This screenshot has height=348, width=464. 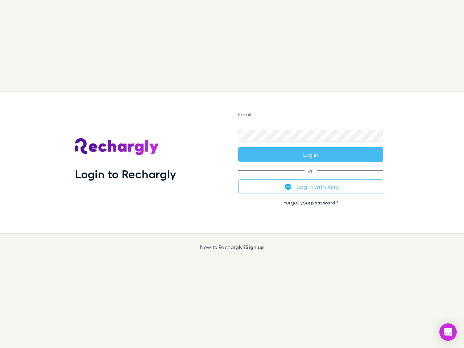 What do you see at coordinates (254, 247) in the screenshot?
I see `a: Sign up` at bounding box center [254, 247].